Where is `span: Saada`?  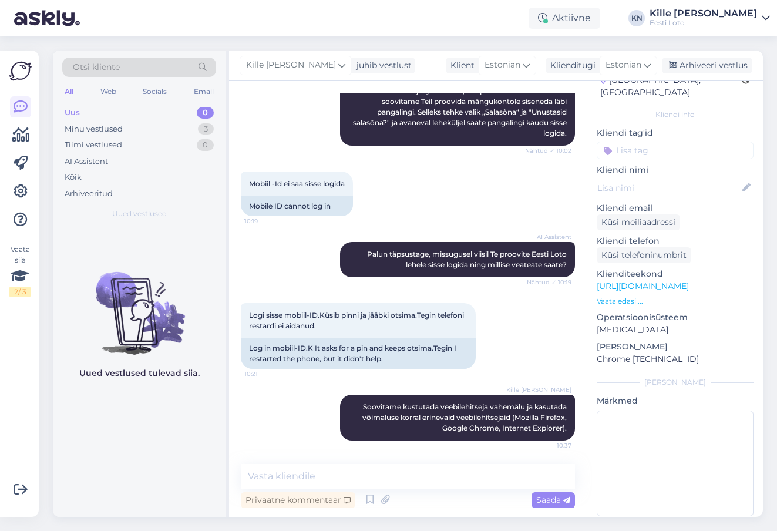 span: Saada is located at coordinates (553, 500).